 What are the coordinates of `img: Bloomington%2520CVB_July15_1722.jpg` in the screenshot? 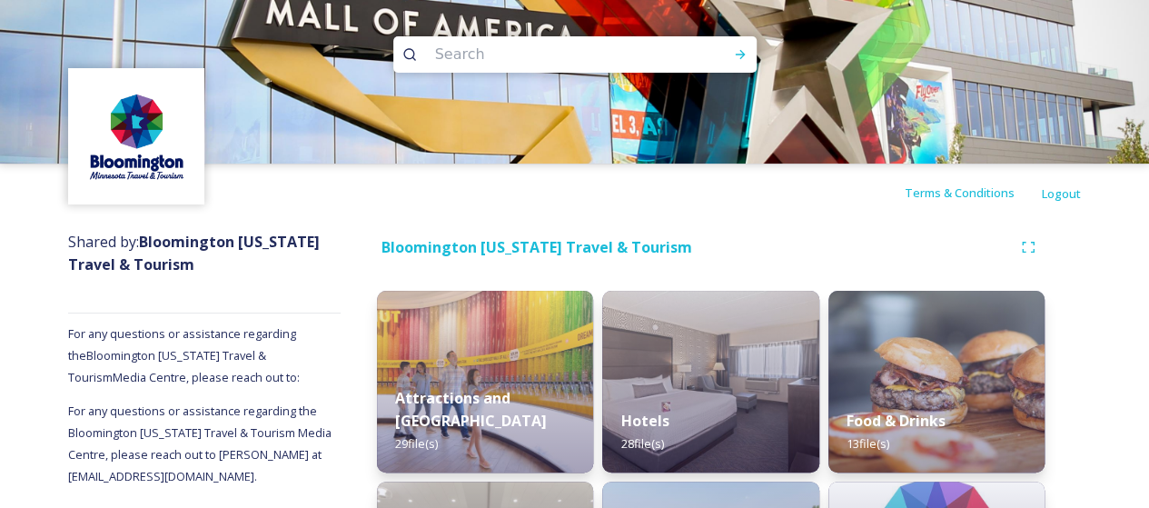 It's located at (485, 381).